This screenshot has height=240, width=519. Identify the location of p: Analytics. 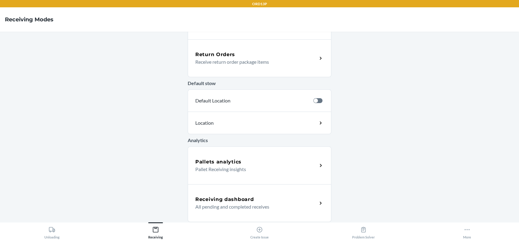
(259, 140).